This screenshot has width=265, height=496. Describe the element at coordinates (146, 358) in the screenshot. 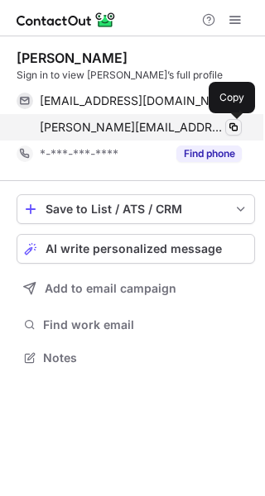

I see `span: Notes` at that location.